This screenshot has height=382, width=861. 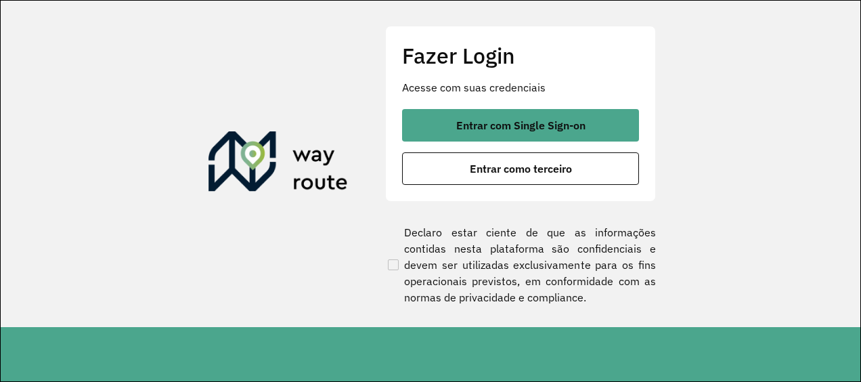 I want to click on label: Declaro estar ciente de que as informações contidas nesta plataforma são confidenciais e devem se..., so click(x=521, y=265).